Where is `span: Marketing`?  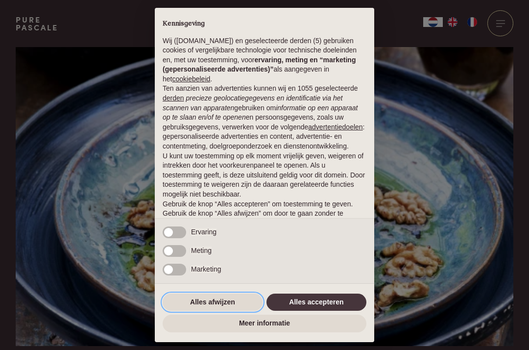 span: Marketing is located at coordinates (206, 269).